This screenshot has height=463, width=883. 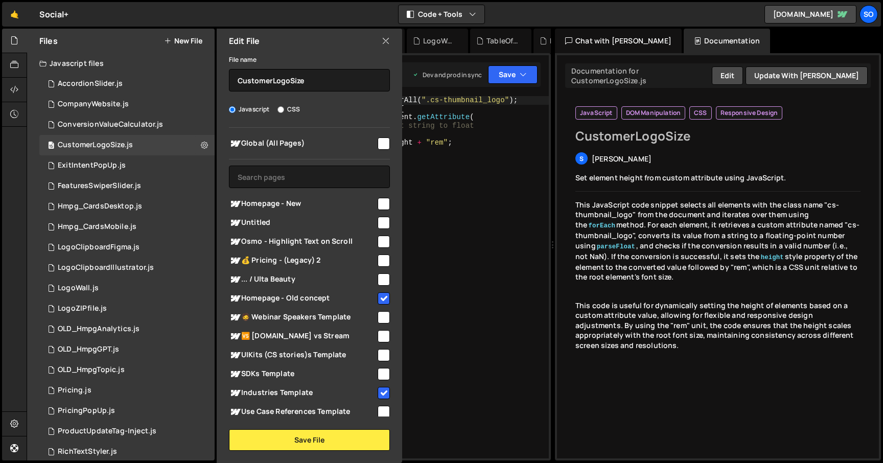 I want to click on div: LogoZIPfile.js, so click(x=82, y=309).